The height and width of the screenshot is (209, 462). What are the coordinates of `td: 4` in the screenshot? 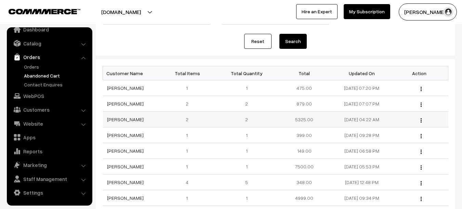 It's located at (189, 183).